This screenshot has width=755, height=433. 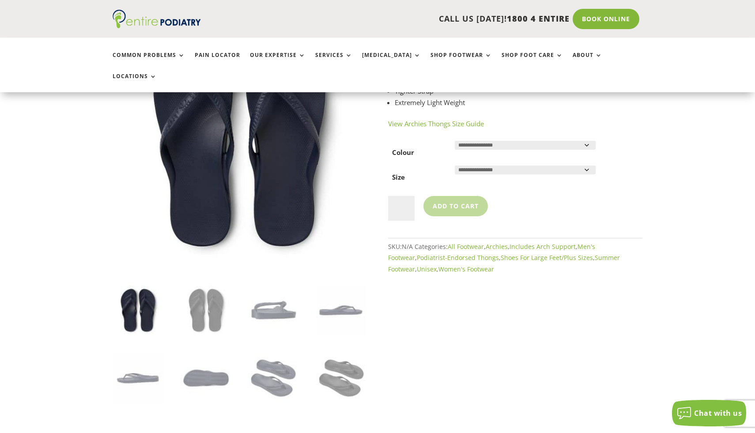 What do you see at coordinates (273, 310) in the screenshot?
I see `img: Navy Arch Support Thongs Archies Front View` at bounding box center [273, 310].